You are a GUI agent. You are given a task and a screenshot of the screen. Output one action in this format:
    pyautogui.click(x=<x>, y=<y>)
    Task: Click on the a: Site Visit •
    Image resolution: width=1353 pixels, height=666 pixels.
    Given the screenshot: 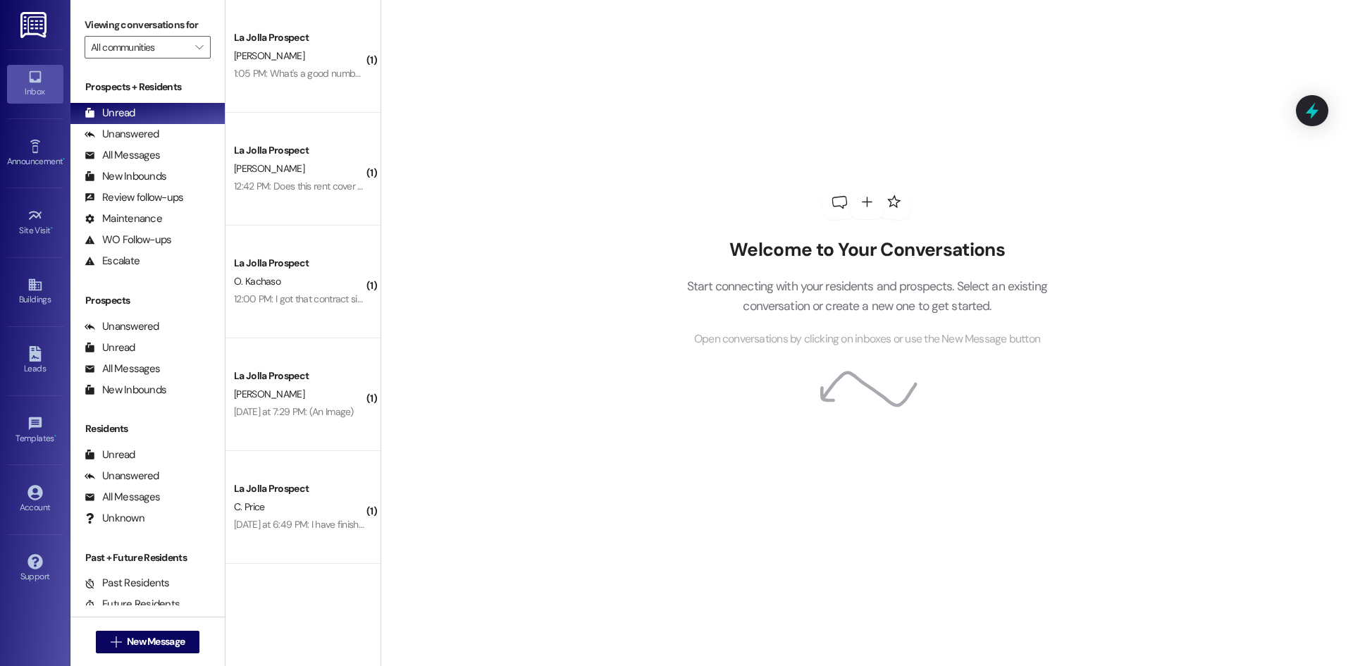 What is the action you would take?
    pyautogui.click(x=35, y=223)
    